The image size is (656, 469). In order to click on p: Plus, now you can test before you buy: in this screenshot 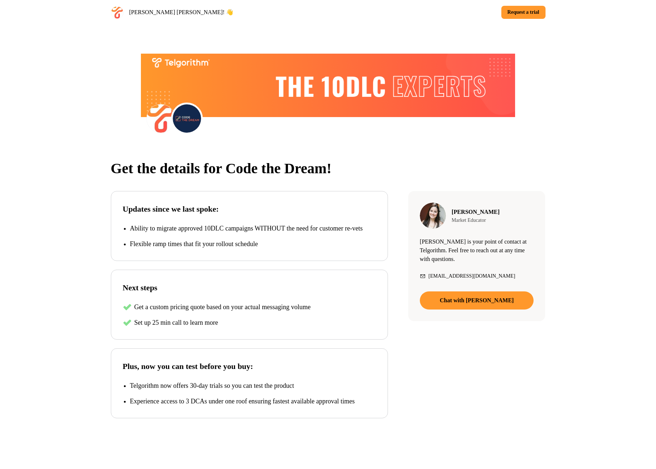, I will do `click(249, 366)`.